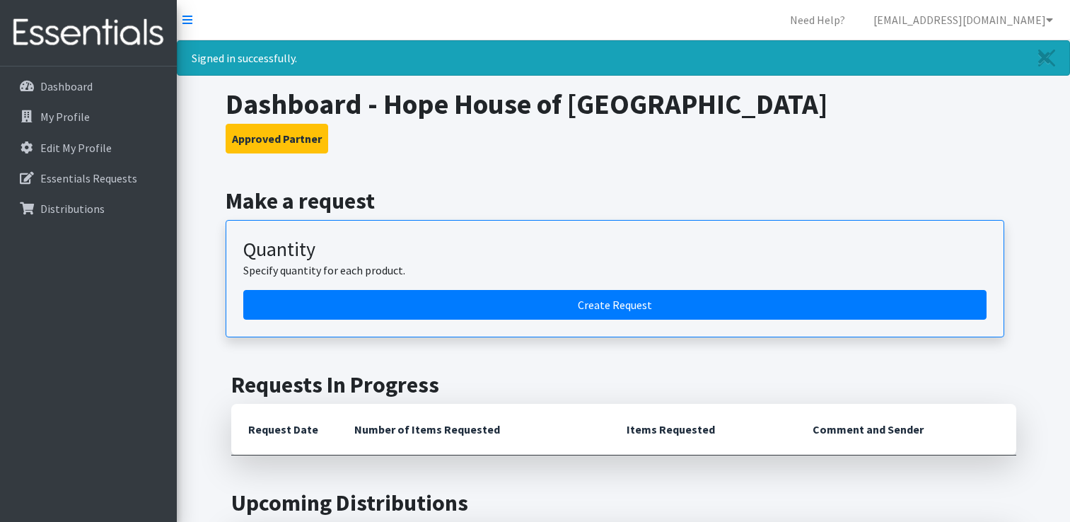  What do you see at coordinates (474, 429) in the screenshot?
I see `th: Number of Items Requested` at bounding box center [474, 429].